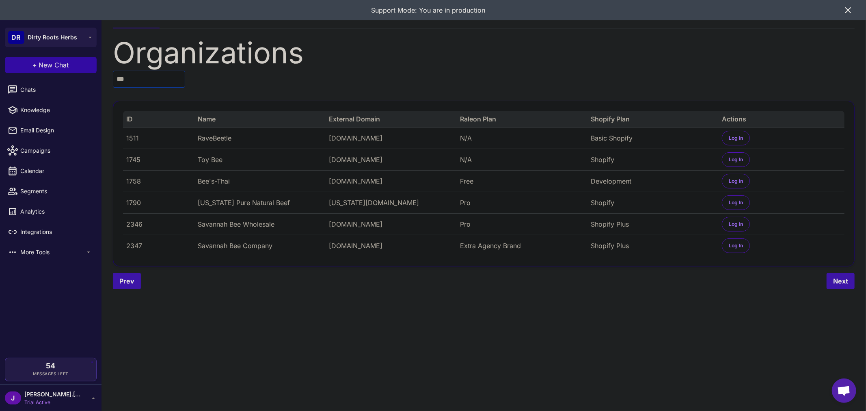 Image resolution: width=866 pixels, height=411 pixels. Describe the element at coordinates (51, 130) in the screenshot. I see `a: Email Design` at that location.